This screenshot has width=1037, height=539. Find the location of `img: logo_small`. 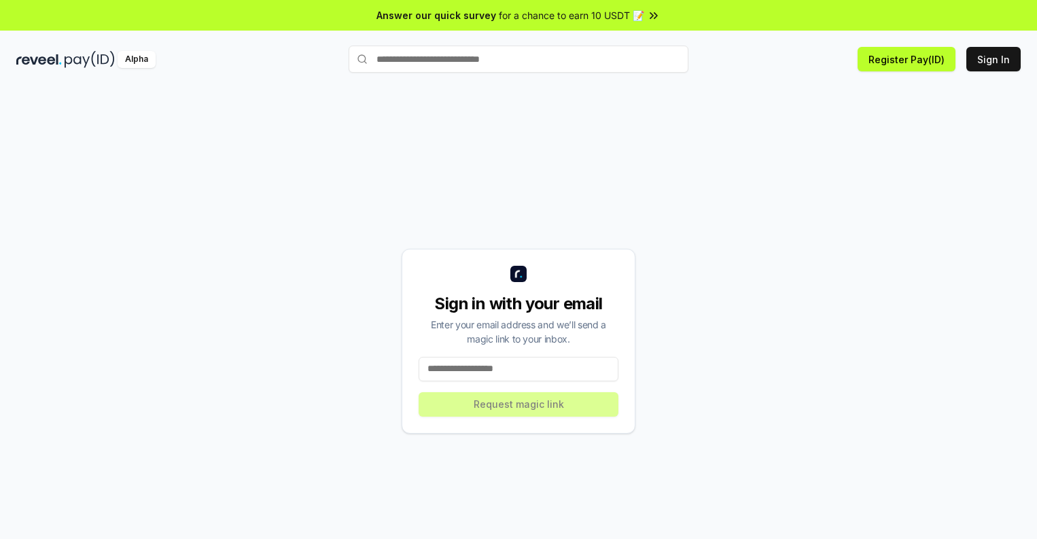

img: logo_small is located at coordinates (519, 274).